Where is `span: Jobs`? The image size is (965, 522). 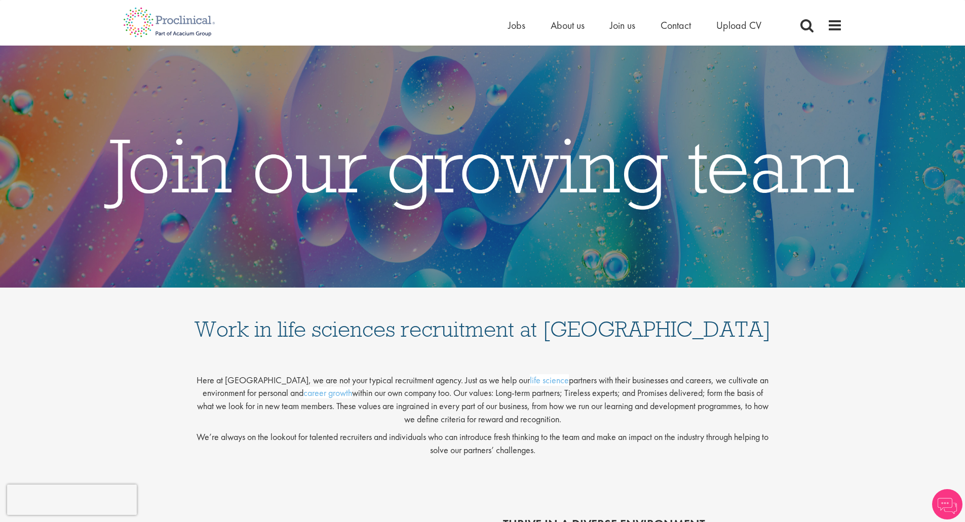 span: Jobs is located at coordinates (517, 25).